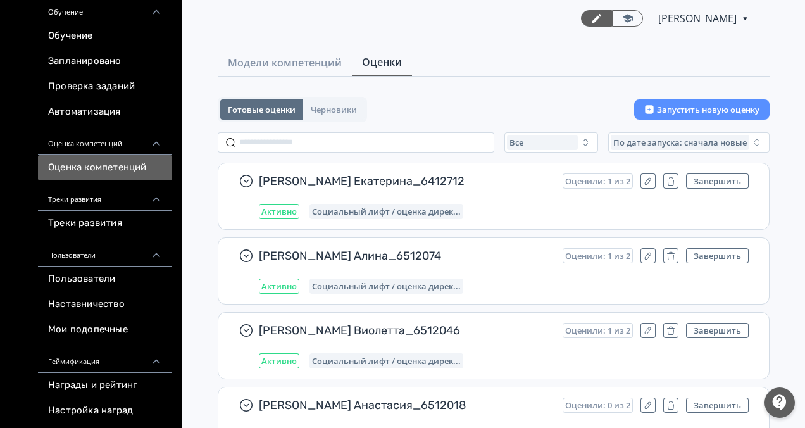 The width and height of the screenshot is (805, 428). Describe the element at coordinates (261, 109) in the screenshot. I see `span: Готовые оценки` at that location.